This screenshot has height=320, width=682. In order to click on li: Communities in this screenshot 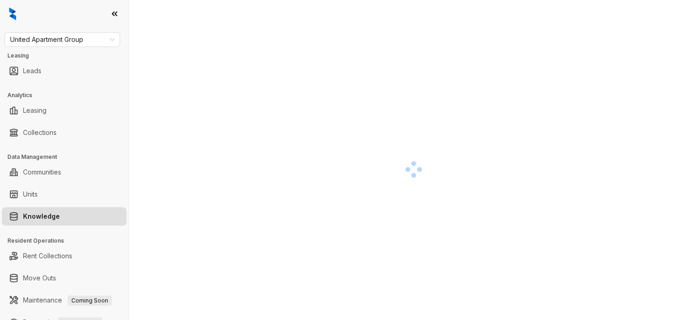, I will do `click(64, 172)`.